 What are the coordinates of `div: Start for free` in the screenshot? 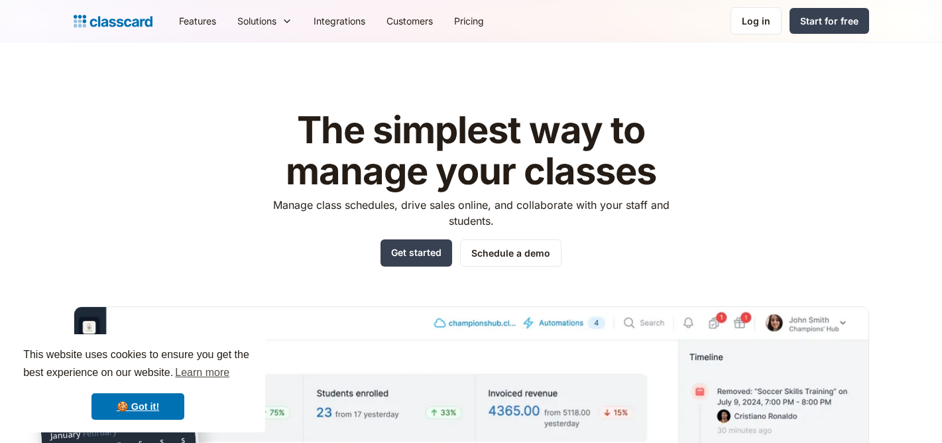 It's located at (829, 21).